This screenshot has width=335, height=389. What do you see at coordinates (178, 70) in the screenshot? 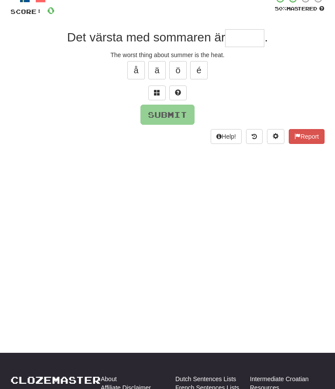
I see `button: ö` at bounding box center [178, 70].